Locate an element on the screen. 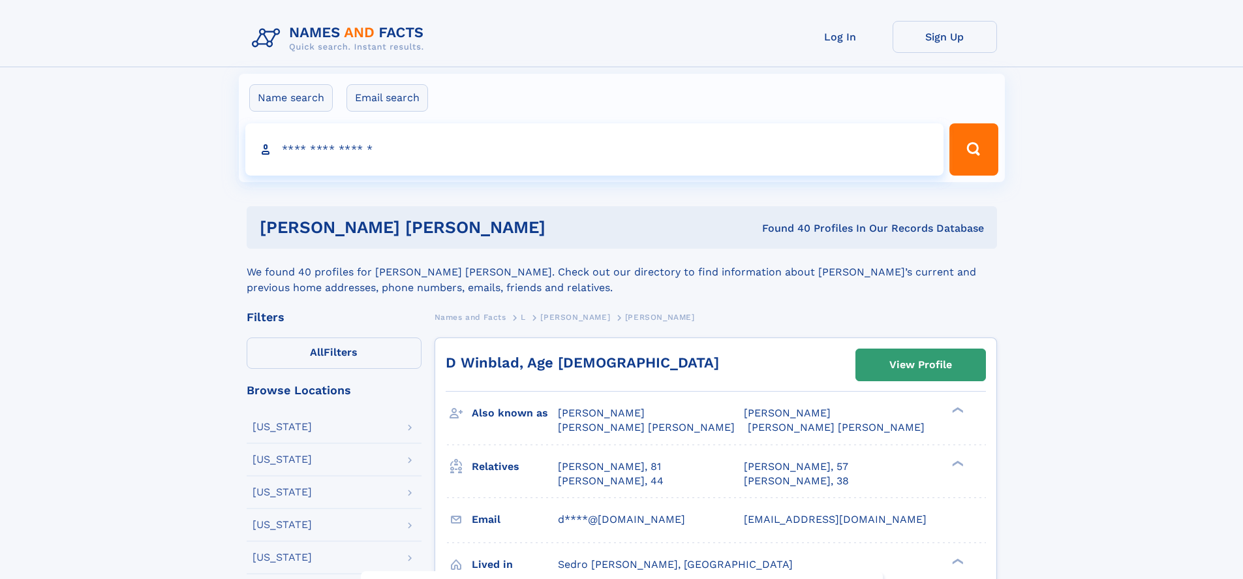 The width and height of the screenshot is (1243, 579). a: View Profile is located at coordinates (921, 365).